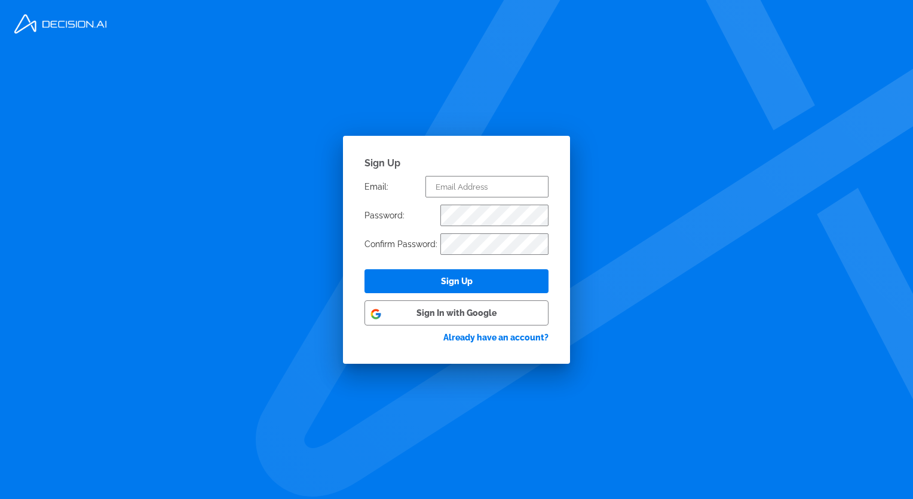  What do you see at coordinates (401, 244) in the screenshot?
I see `p: Confirm Password:` at bounding box center [401, 244].